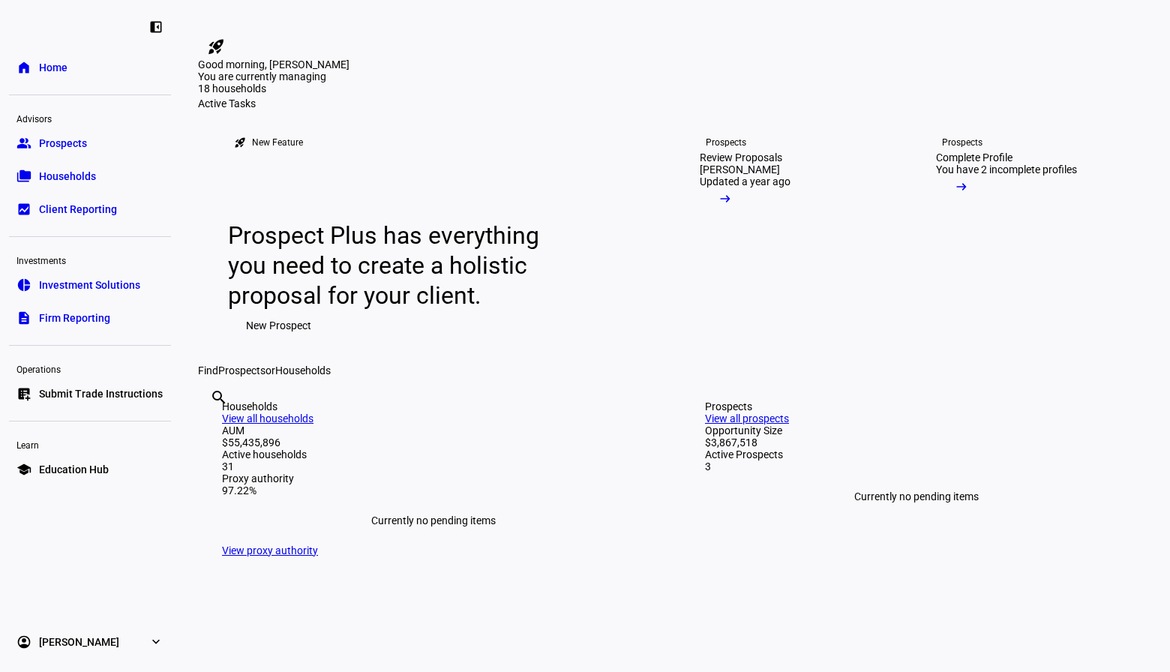  I want to click on button: New Prospect, so click(278, 325).